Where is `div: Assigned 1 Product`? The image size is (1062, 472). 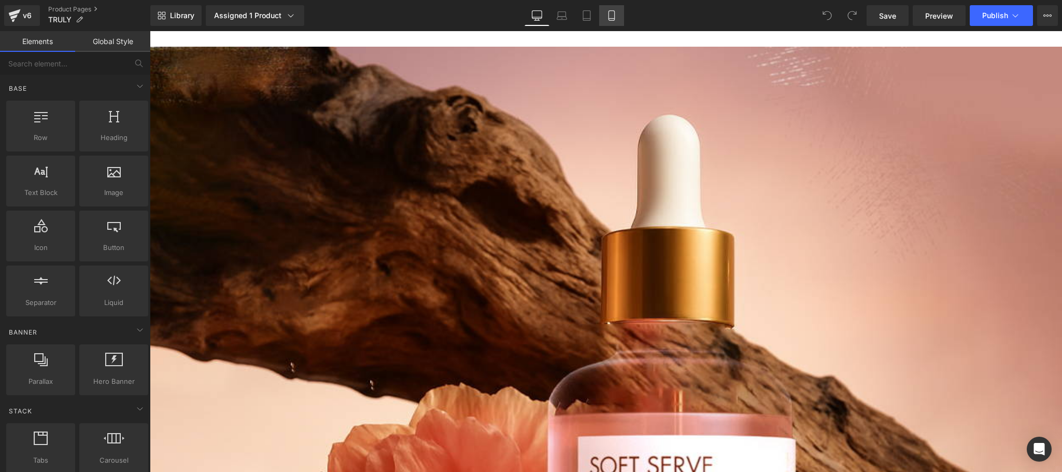
div: Assigned 1 Product is located at coordinates (255, 16).